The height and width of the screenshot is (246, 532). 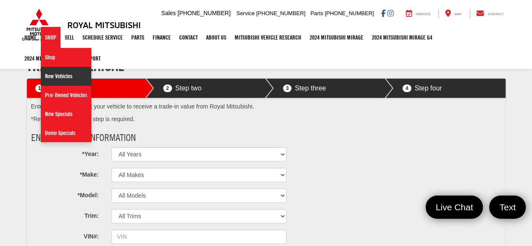 What do you see at coordinates (65, 173) in the screenshot?
I see `label: *Make:` at bounding box center [65, 173].